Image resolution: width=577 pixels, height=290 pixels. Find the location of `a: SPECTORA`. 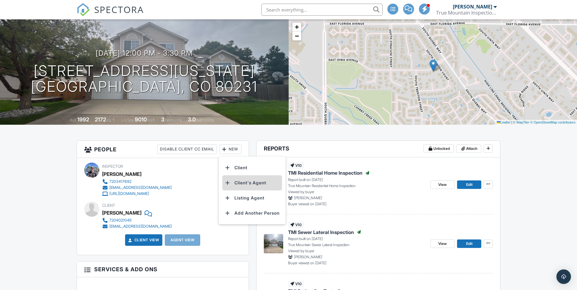

a: SPECTORA is located at coordinates (110, 15).